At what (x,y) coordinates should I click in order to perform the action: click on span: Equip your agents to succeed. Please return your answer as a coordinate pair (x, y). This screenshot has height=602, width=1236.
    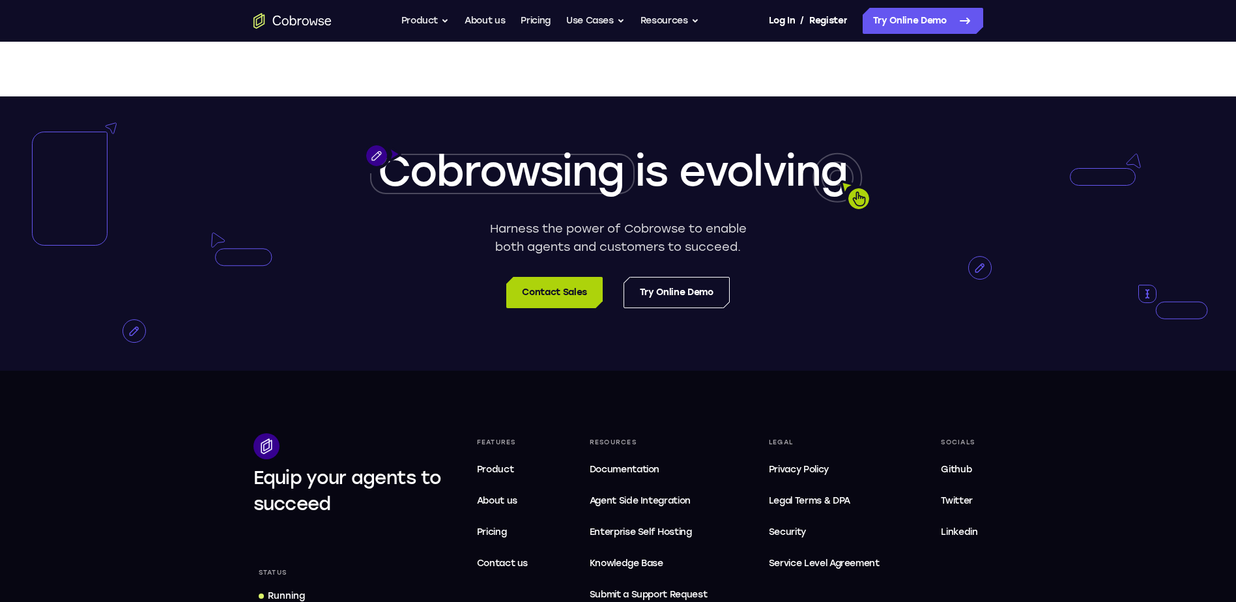
    Looking at the image, I should click on (347, 490).